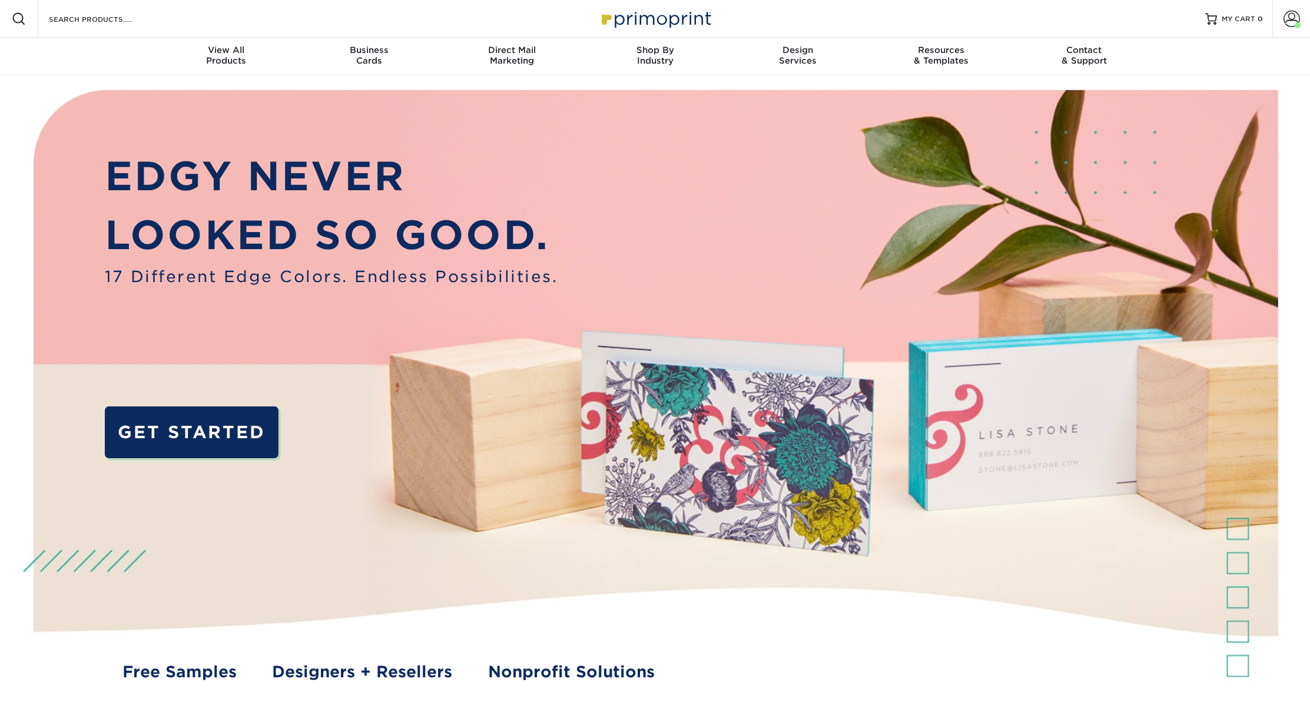  What do you see at coordinates (1084, 57) in the screenshot?
I see `a: Contact& Support` at bounding box center [1084, 57].